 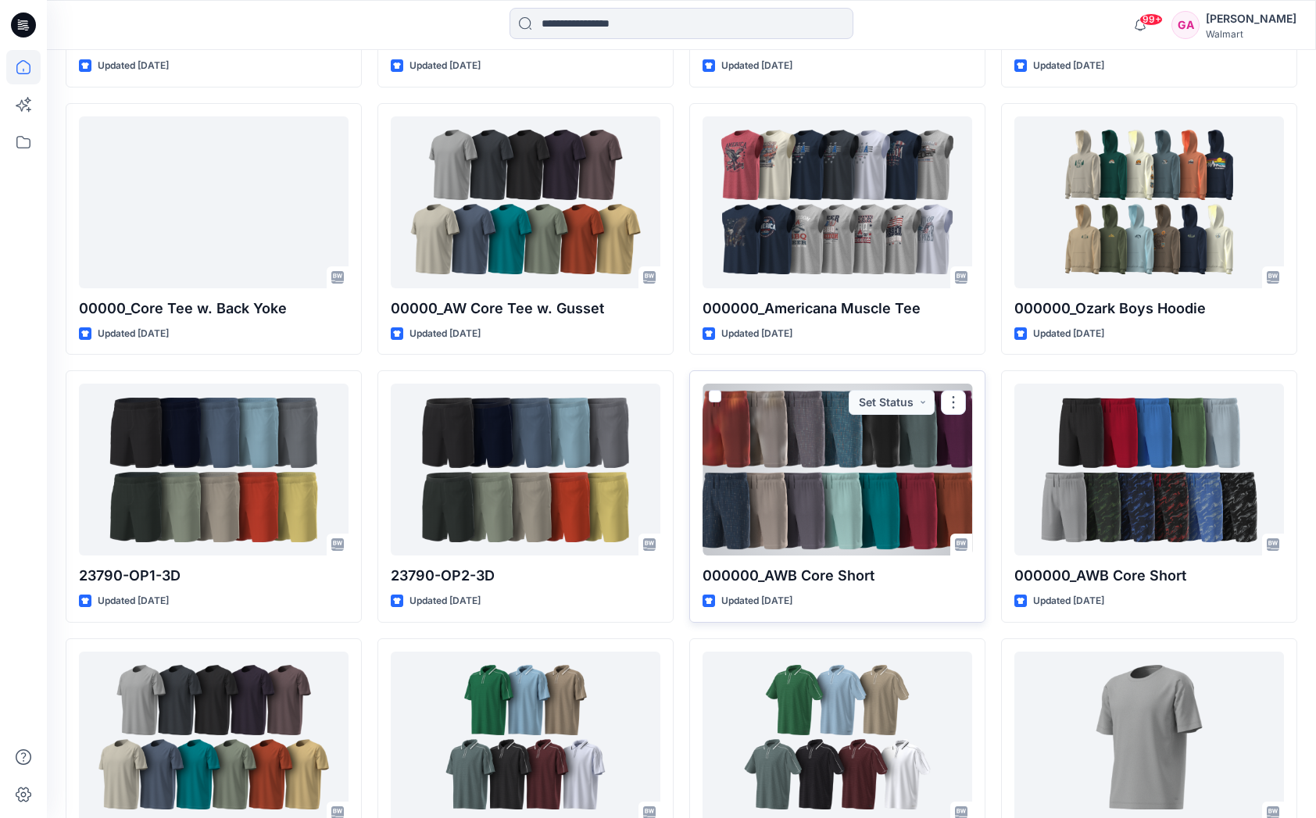 I want to click on p: 23790-OP2-3D, so click(x=525, y=576).